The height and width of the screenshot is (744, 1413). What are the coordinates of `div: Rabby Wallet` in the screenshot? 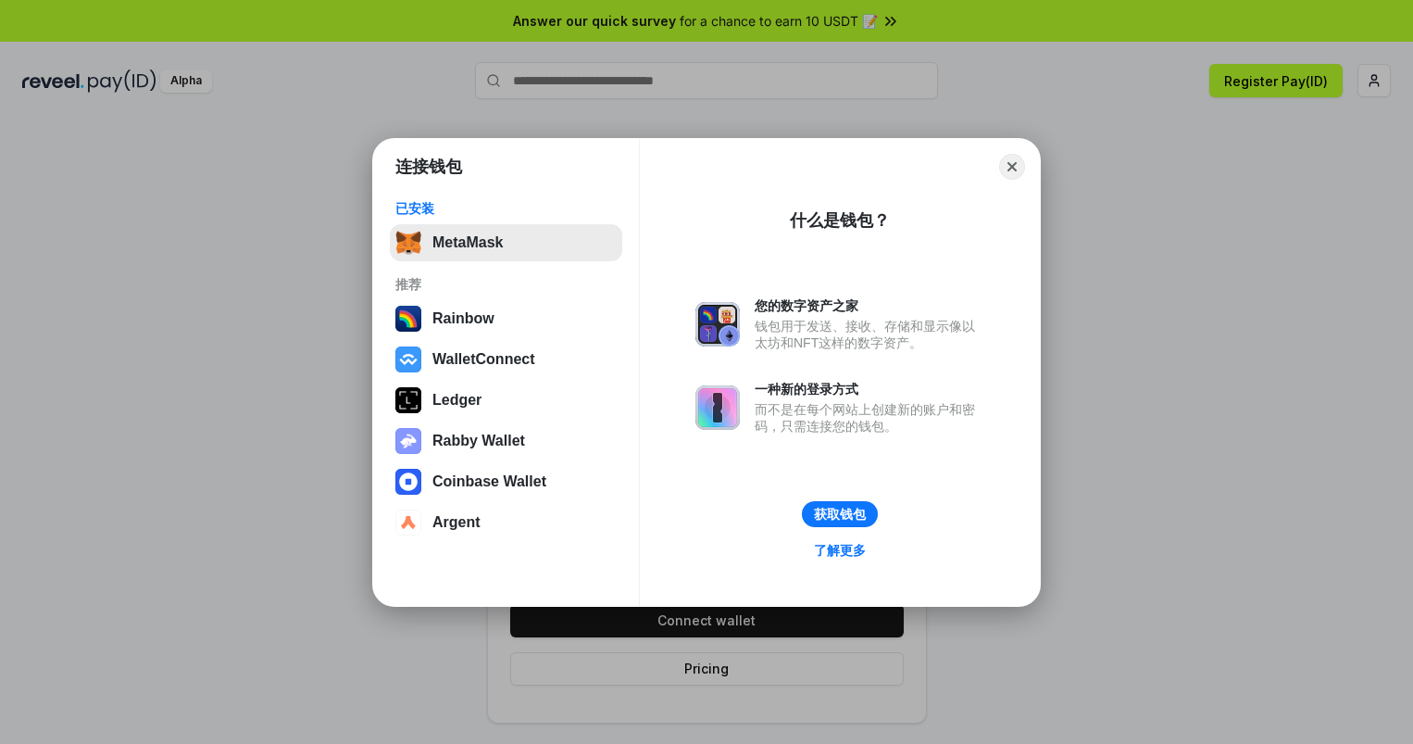 It's located at (479, 441).